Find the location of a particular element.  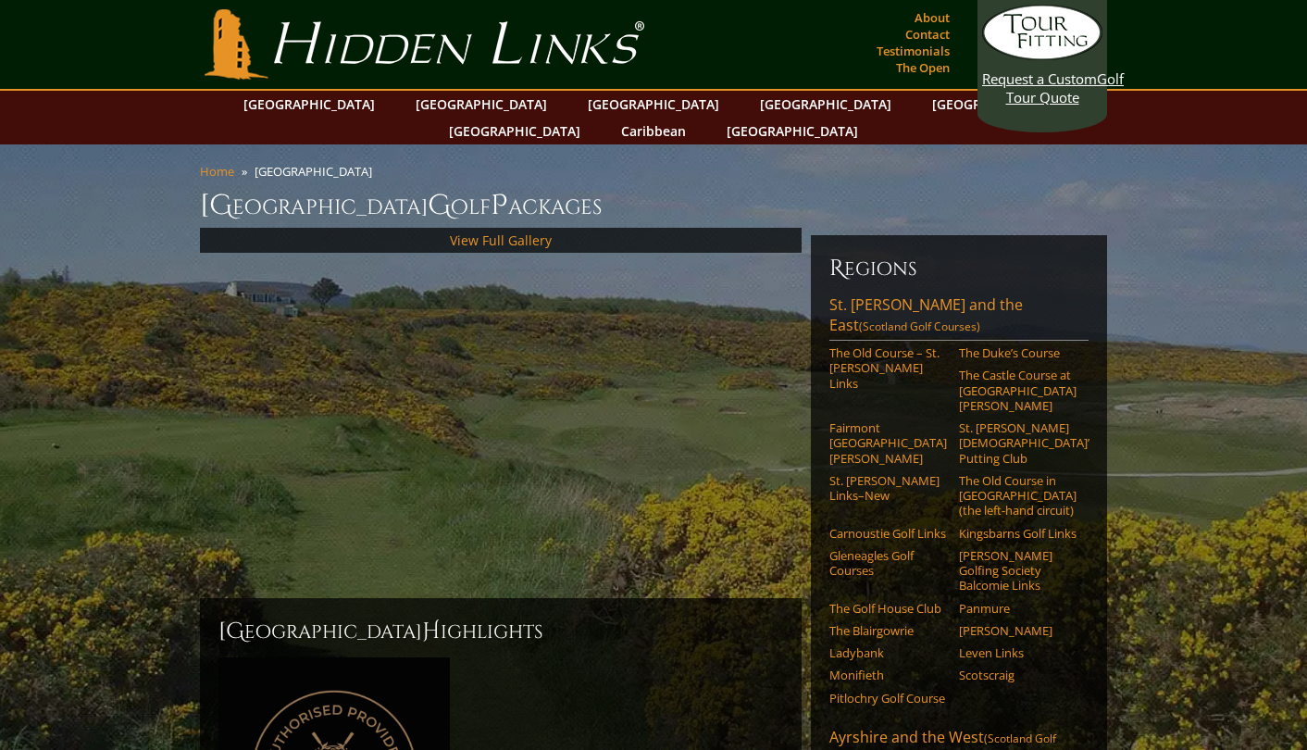

a: Testimonials is located at coordinates (913, 51).